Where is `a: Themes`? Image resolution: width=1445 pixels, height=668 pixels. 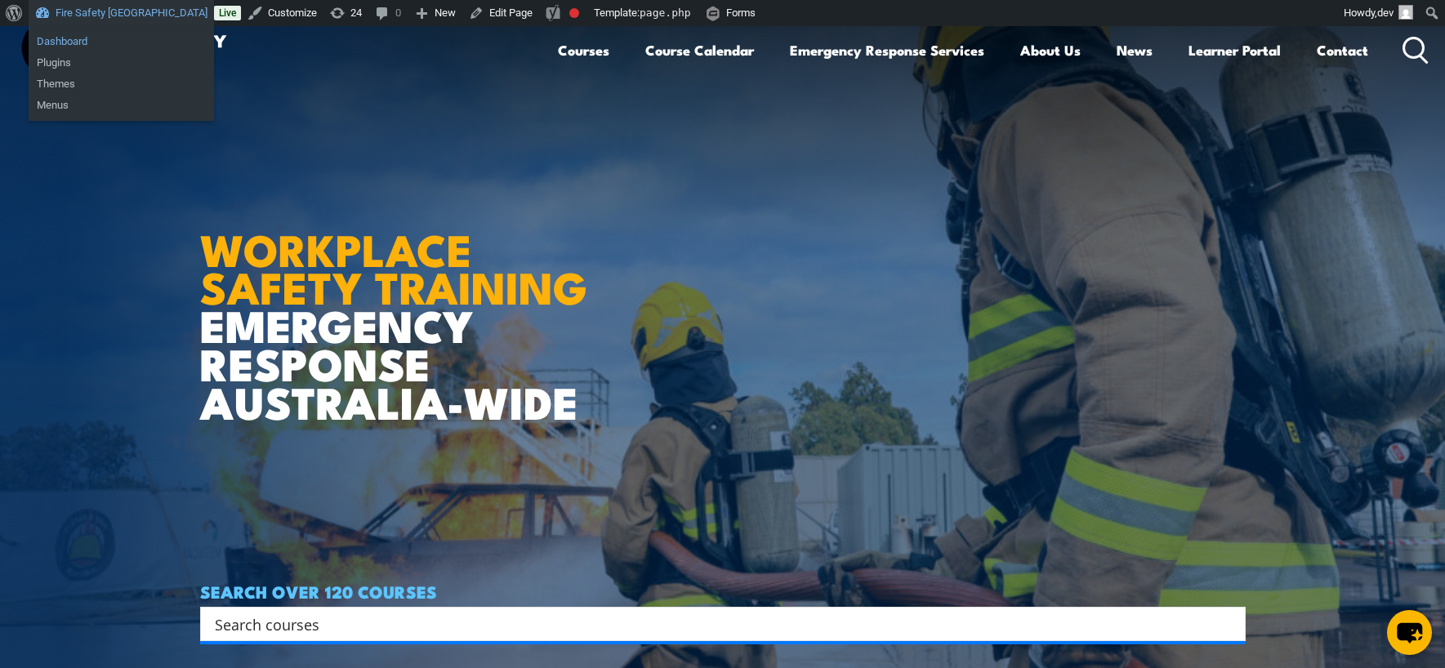 a: Themes is located at coordinates (121, 84).